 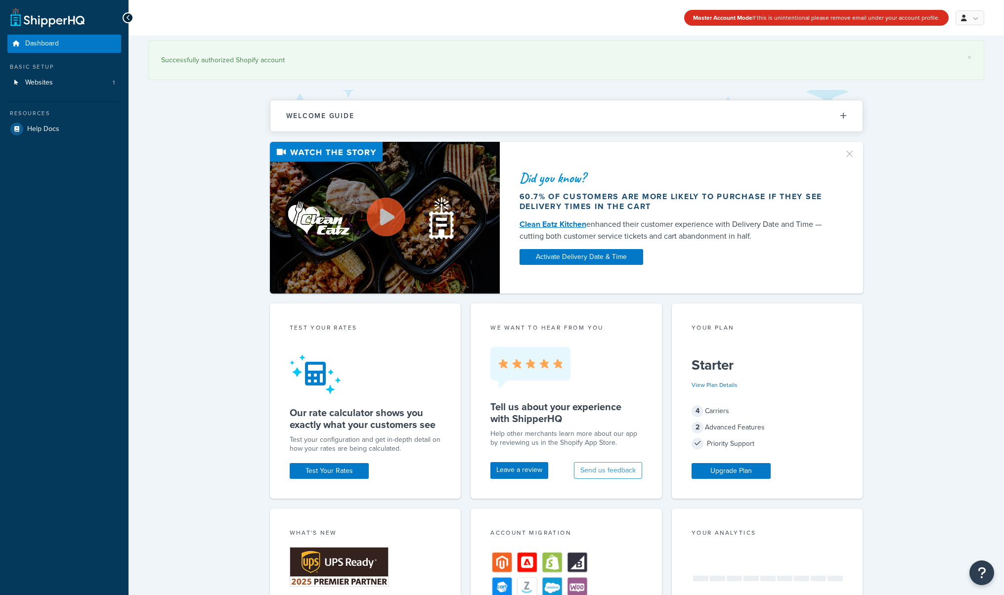 What do you see at coordinates (64, 67) in the screenshot?
I see `div: Basic Setup` at bounding box center [64, 67].